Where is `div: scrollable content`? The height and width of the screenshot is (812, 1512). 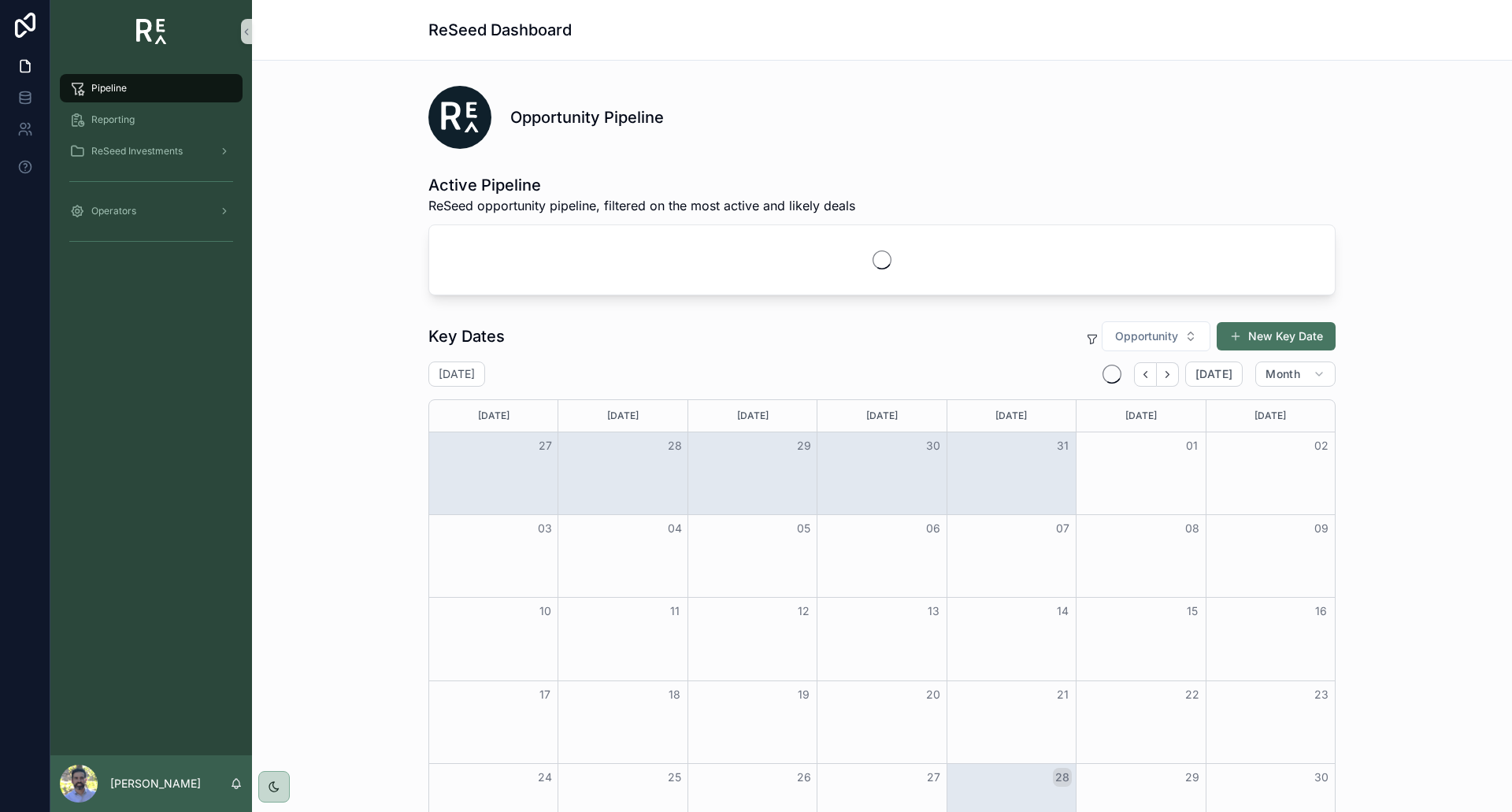 div: scrollable content is located at coordinates (151, 168).